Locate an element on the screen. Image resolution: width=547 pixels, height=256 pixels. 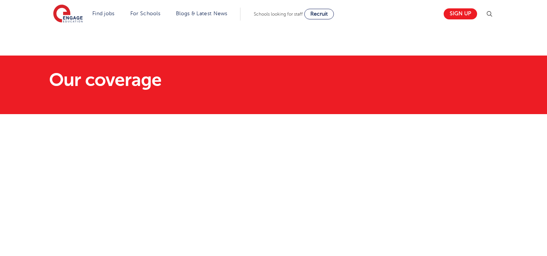
a: Blogs & Latest News is located at coordinates (202, 13).